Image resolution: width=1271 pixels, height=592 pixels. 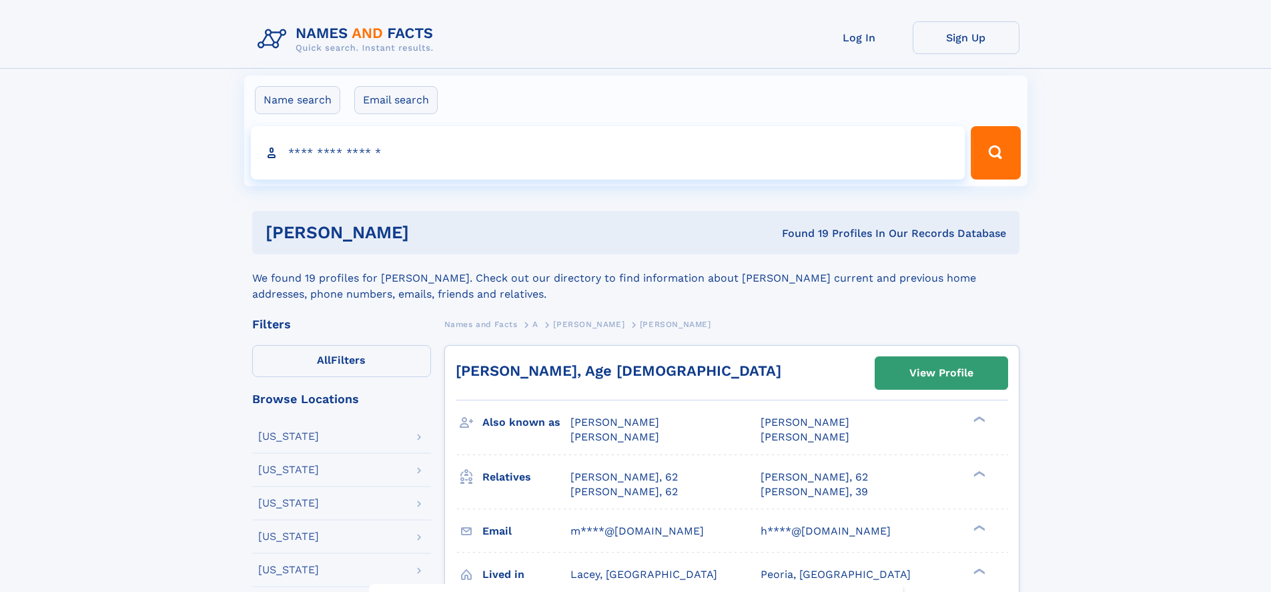 I want to click on input: search input, so click(x=608, y=153).